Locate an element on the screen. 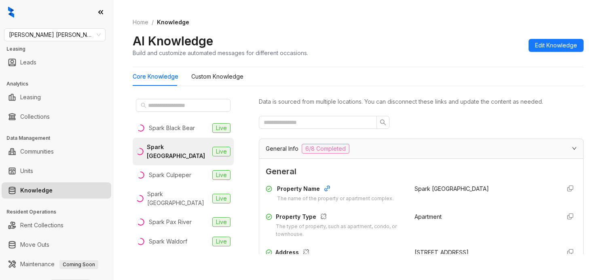 The image size is (603, 280). div: The name of the property or apartment complex. is located at coordinates (335, 198).